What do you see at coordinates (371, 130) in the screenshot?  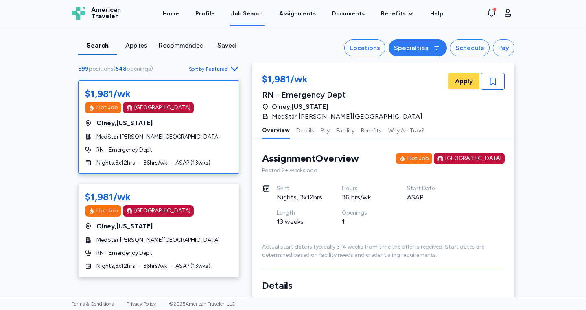 I see `button: Benefits` at bounding box center [371, 130].